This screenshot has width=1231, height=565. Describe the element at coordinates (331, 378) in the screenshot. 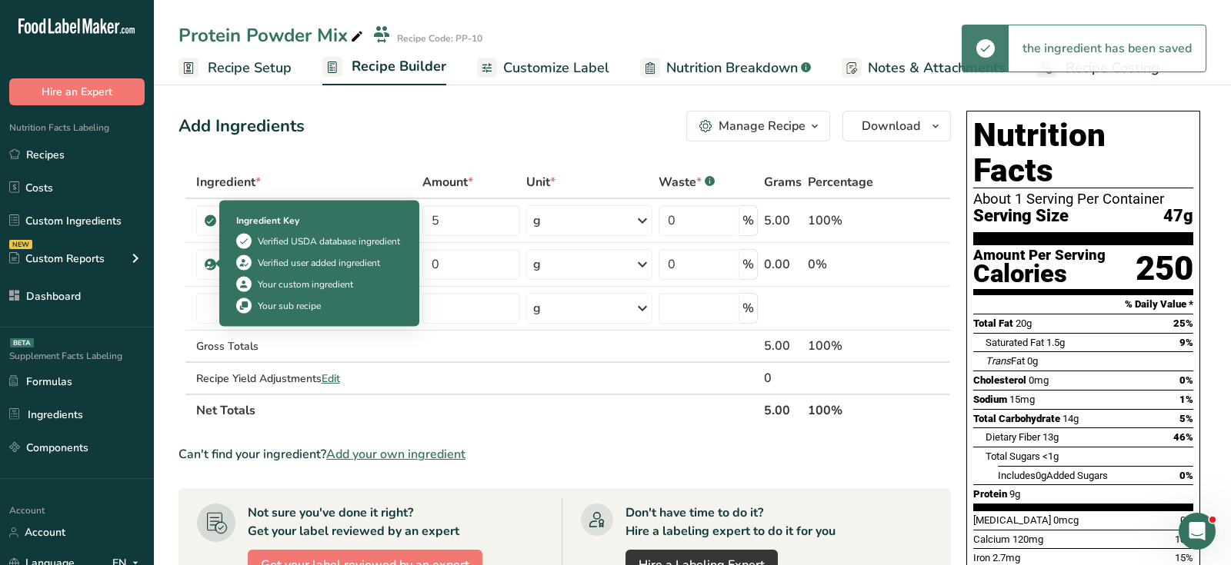

I see `span: Edit` at that location.